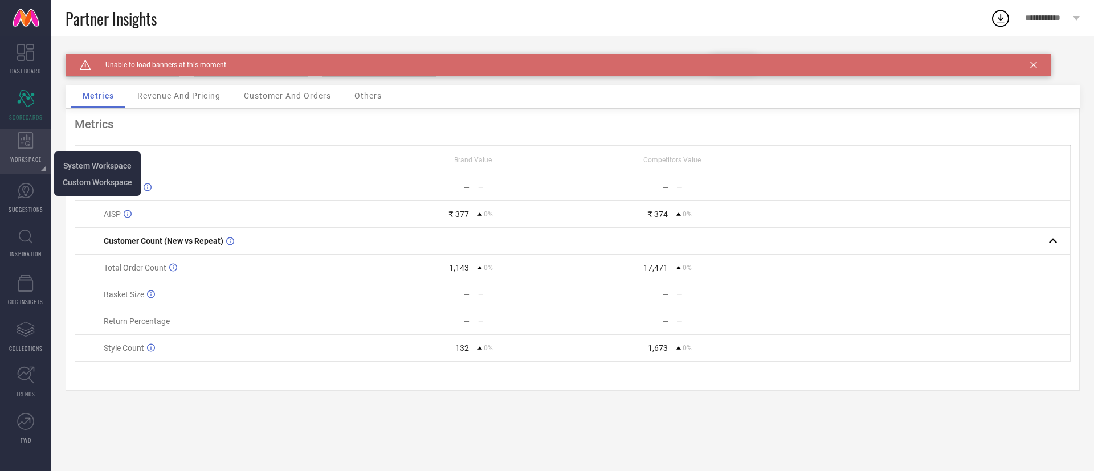 The height and width of the screenshot is (471, 1094). What do you see at coordinates (158, 65) in the screenshot?
I see `span: Unable to load banners at this moment` at bounding box center [158, 65].